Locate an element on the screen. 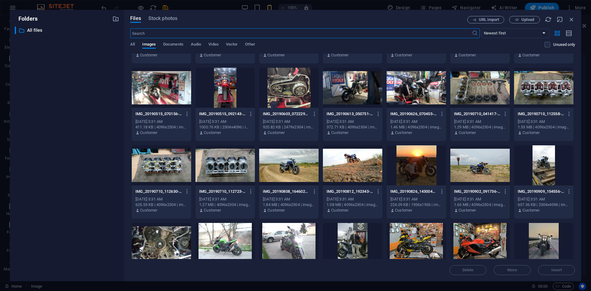 The width and height of the screenshot is (591, 291). p: IMG_20190626_070455-yxBU-Ksh7wMKq34jWF5TGA.jpg is located at coordinates (413, 114).